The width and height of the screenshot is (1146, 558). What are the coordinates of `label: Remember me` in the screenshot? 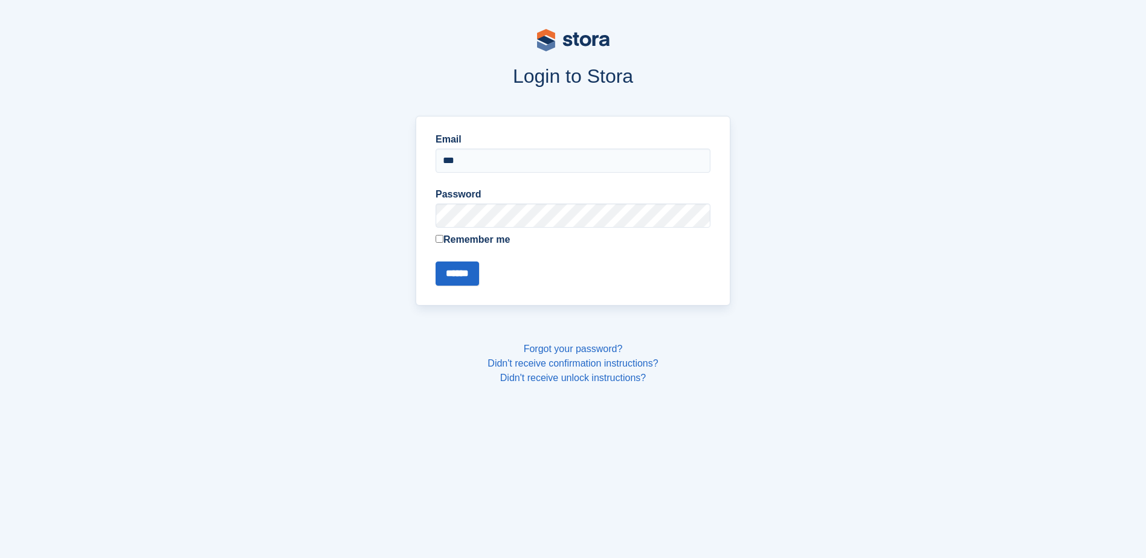 It's located at (573, 240).